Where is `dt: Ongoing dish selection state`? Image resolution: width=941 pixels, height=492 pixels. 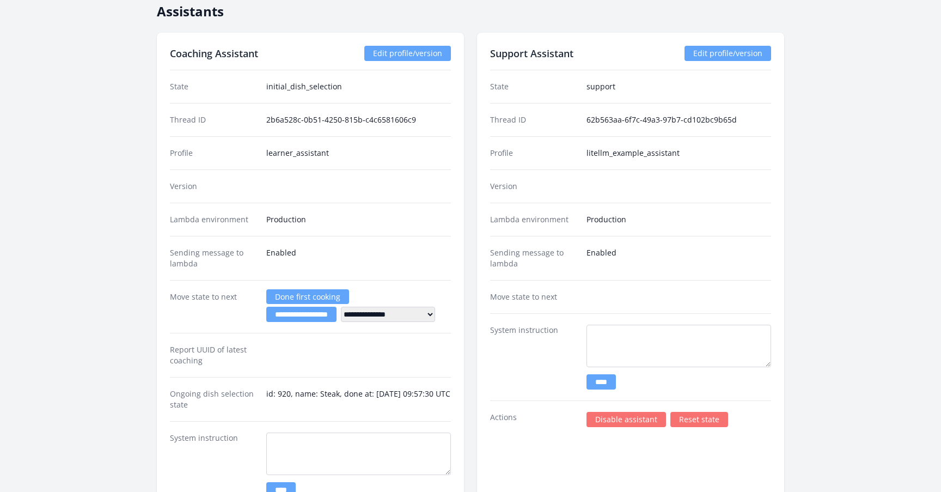 dt: Ongoing dish selection state is located at coordinates (213, 399).